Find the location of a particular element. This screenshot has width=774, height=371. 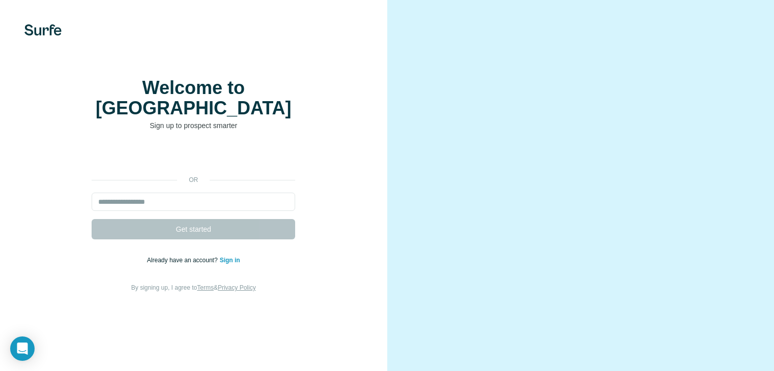

img: Surfe's logo is located at coordinates (43, 30).